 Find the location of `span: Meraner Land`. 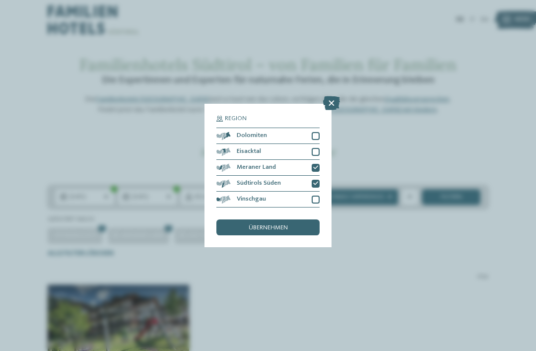

span: Meraner Land is located at coordinates (256, 167).